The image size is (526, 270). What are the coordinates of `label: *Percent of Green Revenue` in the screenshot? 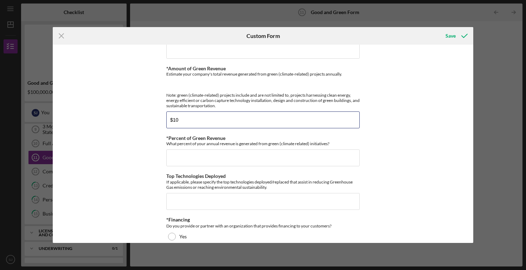 It's located at (196, 138).